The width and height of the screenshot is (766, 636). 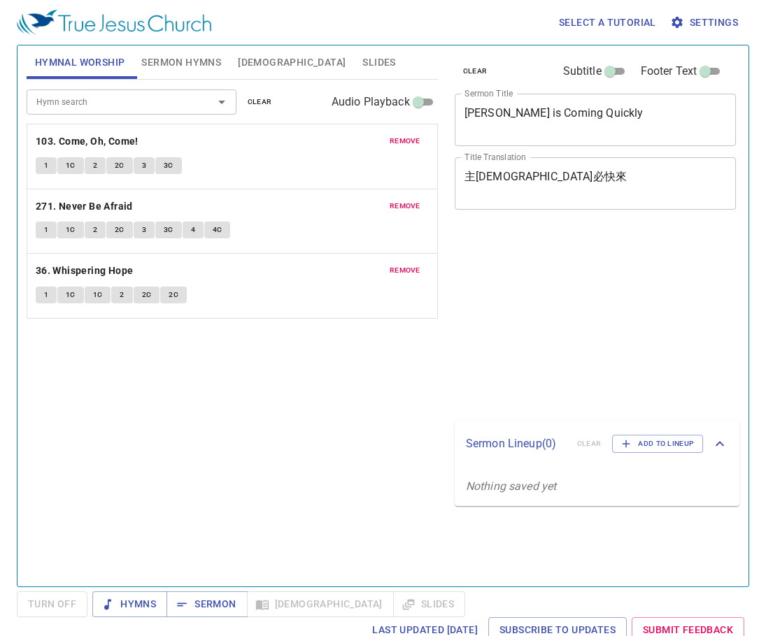 I want to click on button: 4C, so click(x=217, y=230).